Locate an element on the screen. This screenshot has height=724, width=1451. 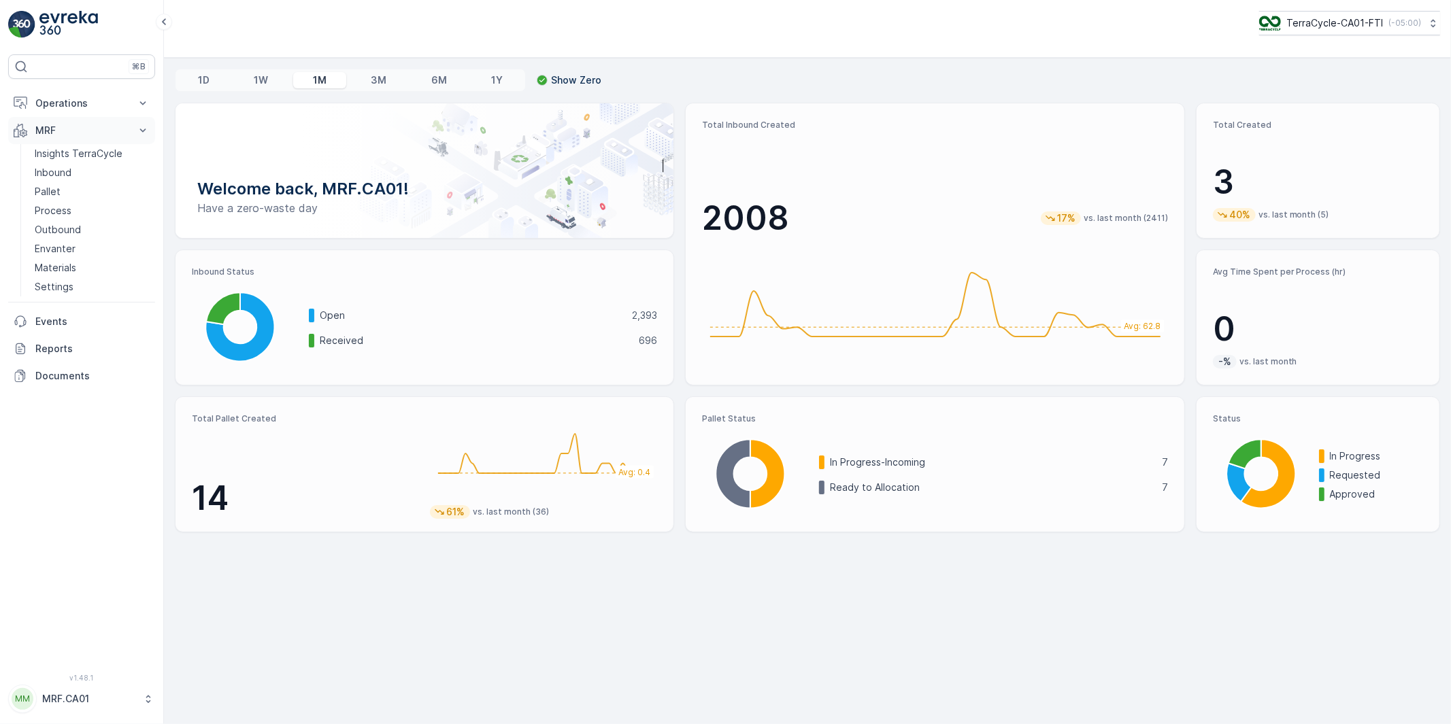
a: Materials is located at coordinates (92, 268).